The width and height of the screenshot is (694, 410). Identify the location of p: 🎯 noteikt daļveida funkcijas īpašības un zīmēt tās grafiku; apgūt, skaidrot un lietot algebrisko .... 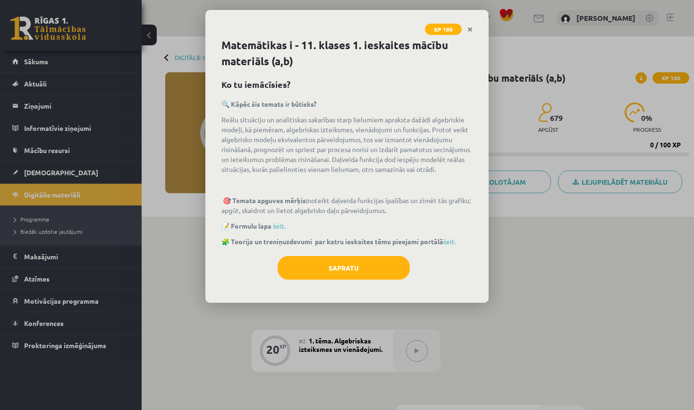
(347, 205).